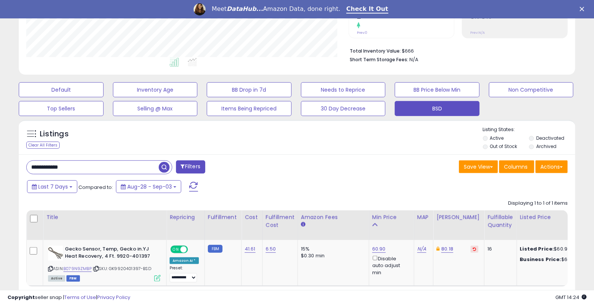  Describe the element at coordinates (422, 249) in the screenshot. I see `a: N/A` at that location.